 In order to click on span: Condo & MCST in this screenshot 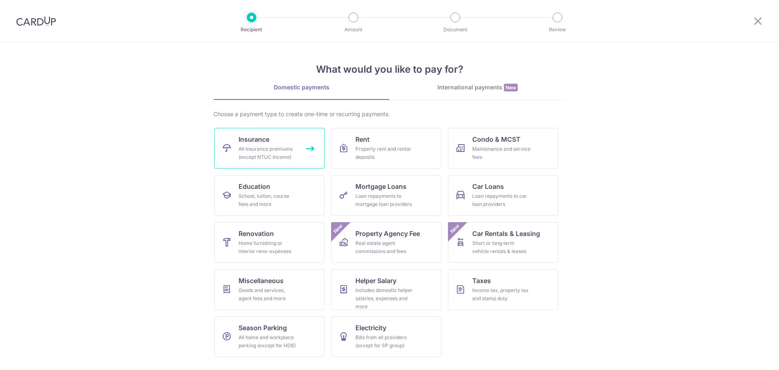, I will do `click(496, 139)`.